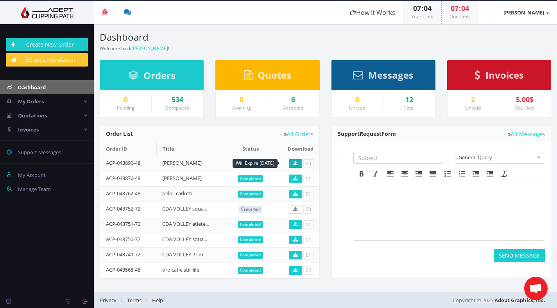 This screenshot has width=557, height=308. What do you see at coordinates (192, 254) in the screenshot?
I see `a: CDA VOLLEY Primo Piano` at bounding box center [192, 254].